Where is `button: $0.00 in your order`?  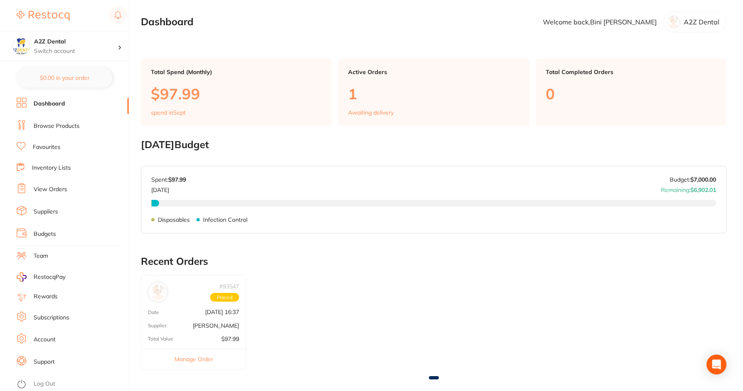 button: $0.00 in your order is located at coordinates (64, 78).